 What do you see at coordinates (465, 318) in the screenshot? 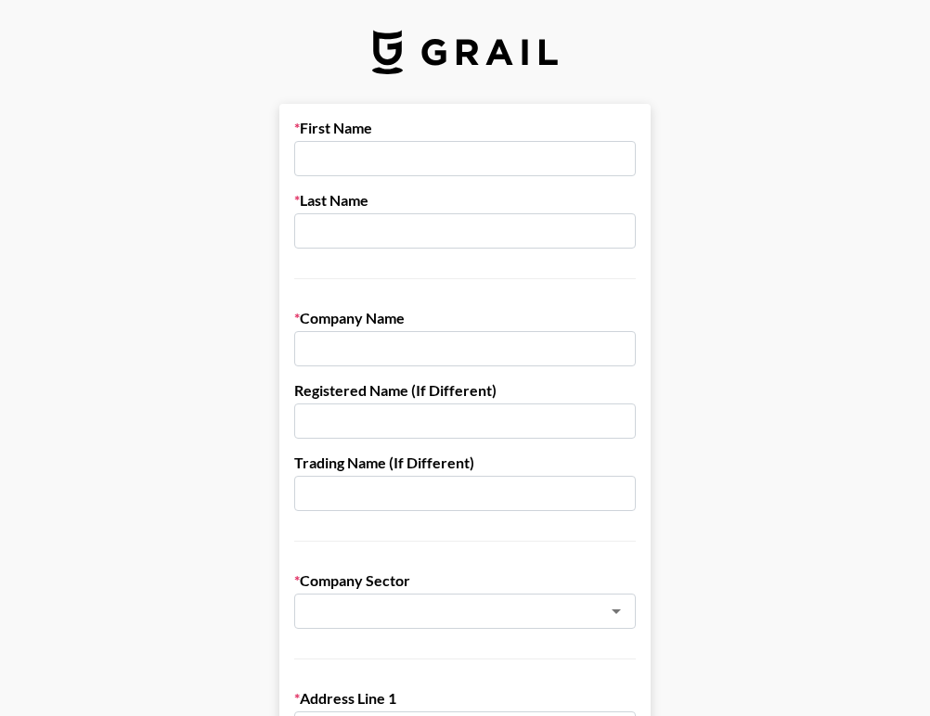
I see `label: Company Name` at bounding box center [465, 318].